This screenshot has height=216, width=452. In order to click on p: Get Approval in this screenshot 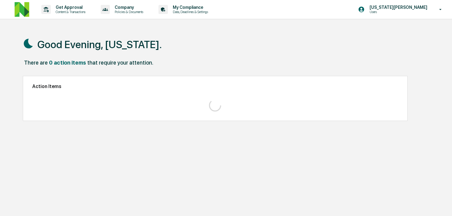, I will do `click(70, 7)`.